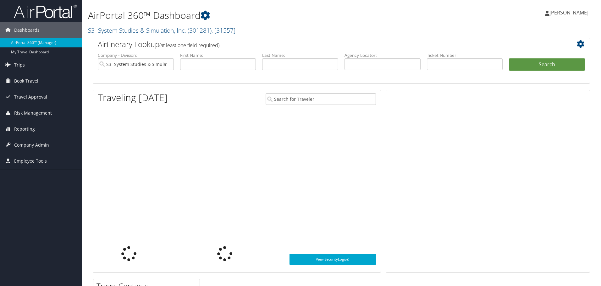  Describe the element at coordinates (382, 55) in the screenshot. I see `label: Agency Locator:` at that location.